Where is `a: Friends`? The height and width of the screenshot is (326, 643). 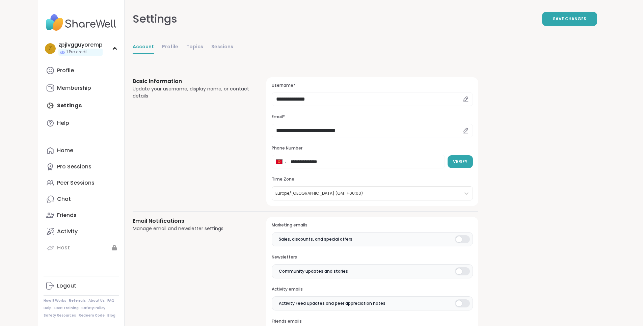
a: Friends is located at coordinates (81, 215).